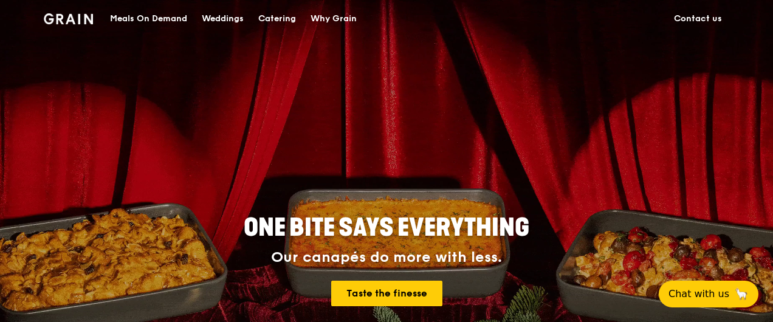  I want to click on span: ONE BITE SAYS EVERYTHING, so click(386, 228).